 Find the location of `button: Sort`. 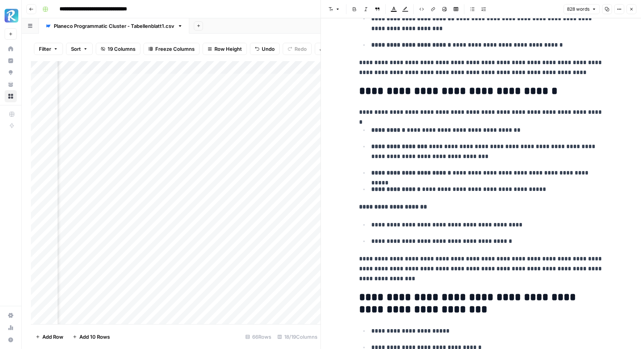

button: Sort is located at coordinates (79, 49).